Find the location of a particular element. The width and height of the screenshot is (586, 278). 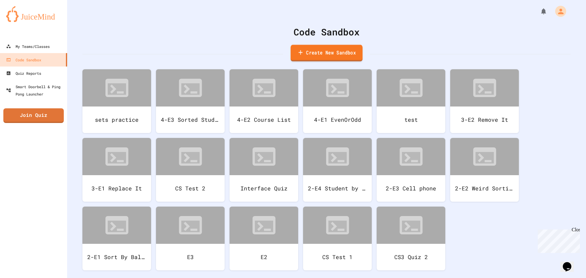

a: 2-E4 Student by Grades is located at coordinates (337, 170).